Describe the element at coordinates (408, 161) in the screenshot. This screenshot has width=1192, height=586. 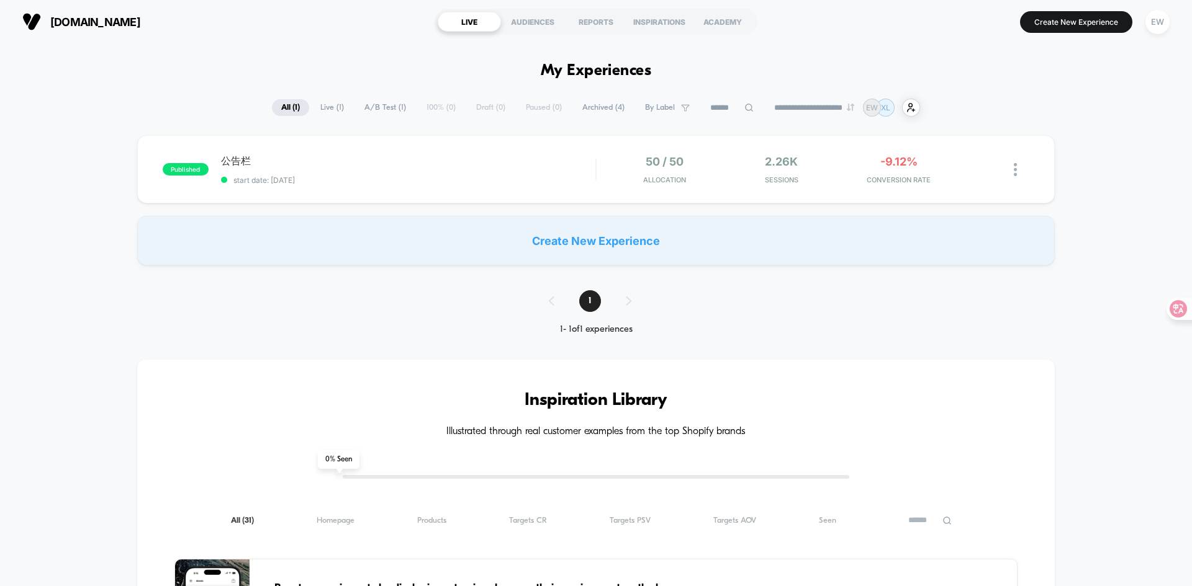
I see `span: 公告栏` at that location.